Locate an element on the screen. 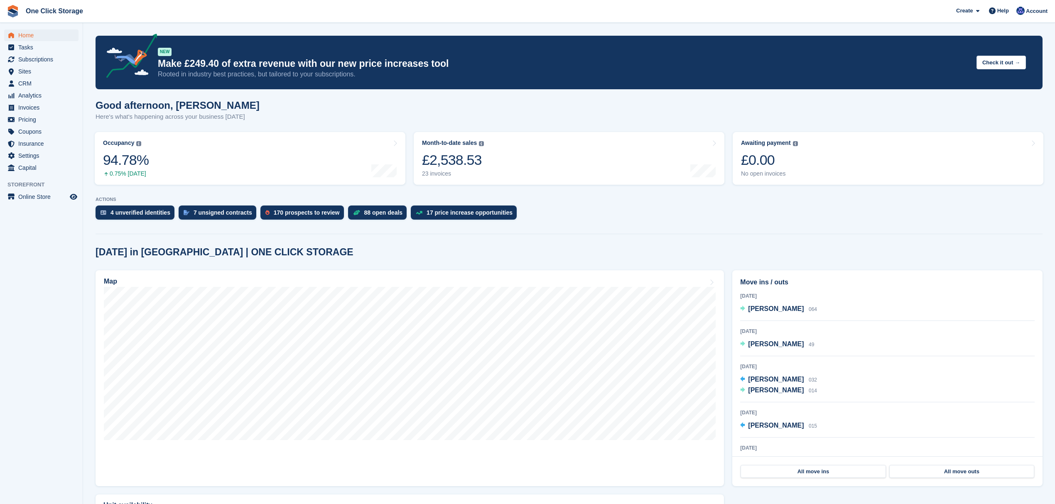 The width and height of the screenshot is (1055, 504). a: 170 prospects to review is located at coordinates (304, 215).